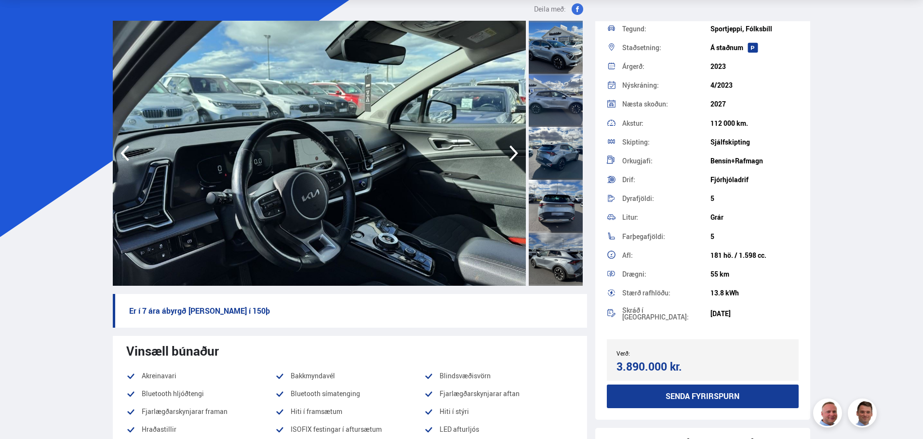 This screenshot has height=439, width=923. What do you see at coordinates (755, 142) in the screenshot?
I see `div: Sjálfskipting` at bounding box center [755, 142].